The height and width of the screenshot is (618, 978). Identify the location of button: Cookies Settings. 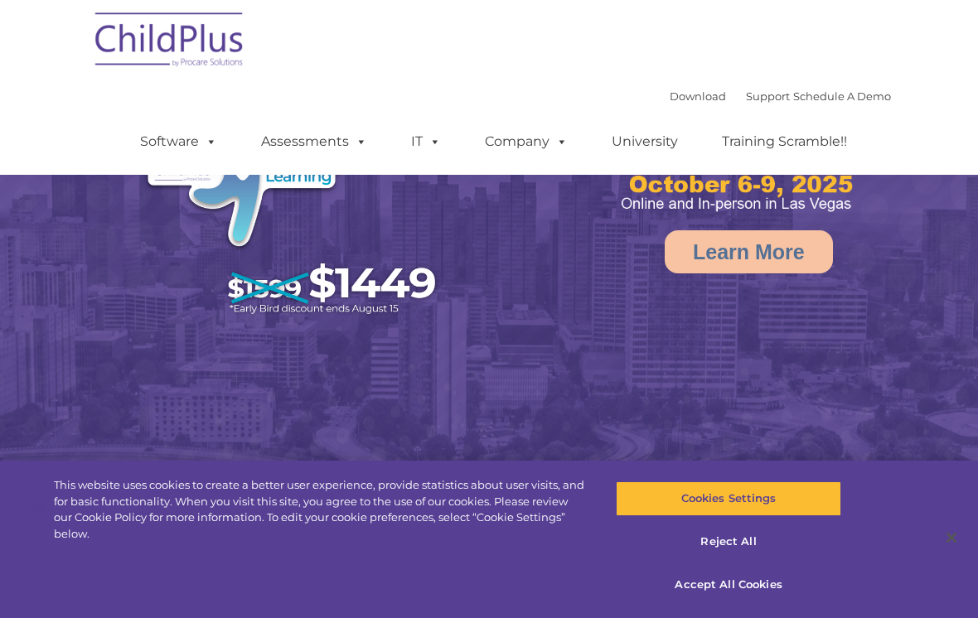
(728, 499).